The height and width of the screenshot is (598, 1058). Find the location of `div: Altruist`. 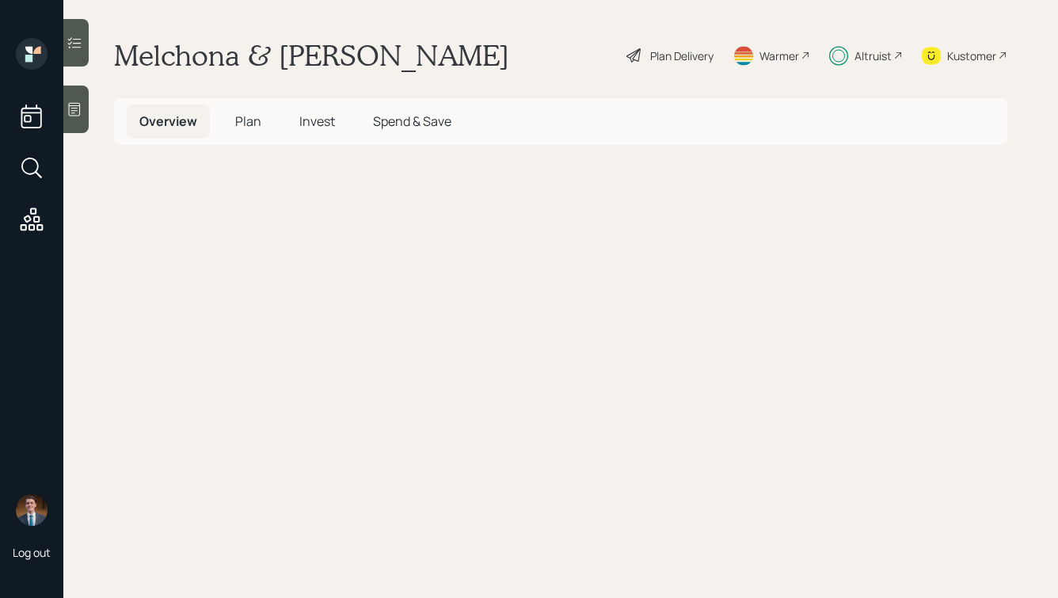

div: Altruist is located at coordinates (872, 55).